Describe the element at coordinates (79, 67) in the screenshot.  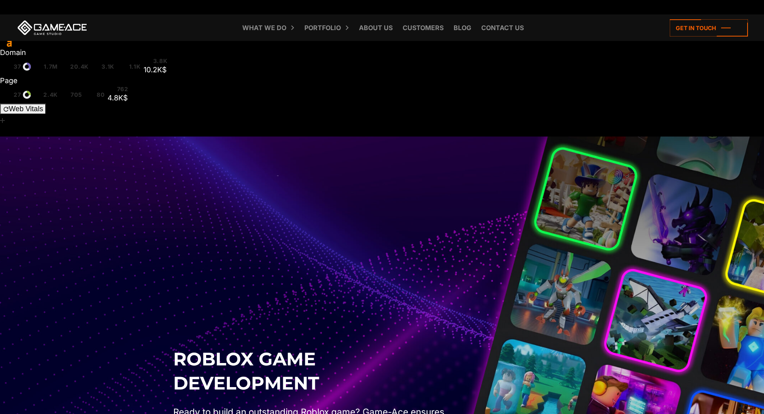
I see `span: 20.4K` at that location.